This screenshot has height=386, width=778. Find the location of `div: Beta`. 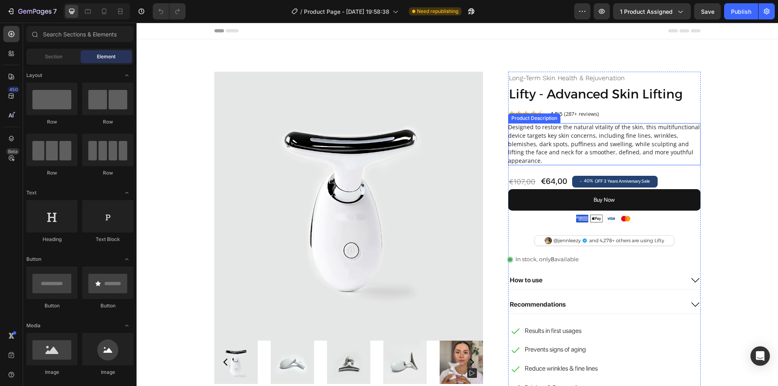

div: Beta is located at coordinates (13, 152).